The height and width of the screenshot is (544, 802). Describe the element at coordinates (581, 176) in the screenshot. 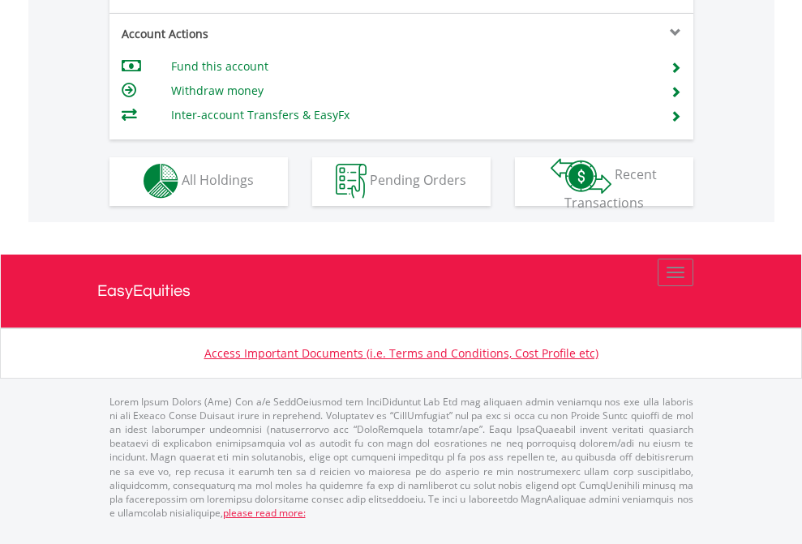

I see `img: transactions-zar-wht.png` at that location.